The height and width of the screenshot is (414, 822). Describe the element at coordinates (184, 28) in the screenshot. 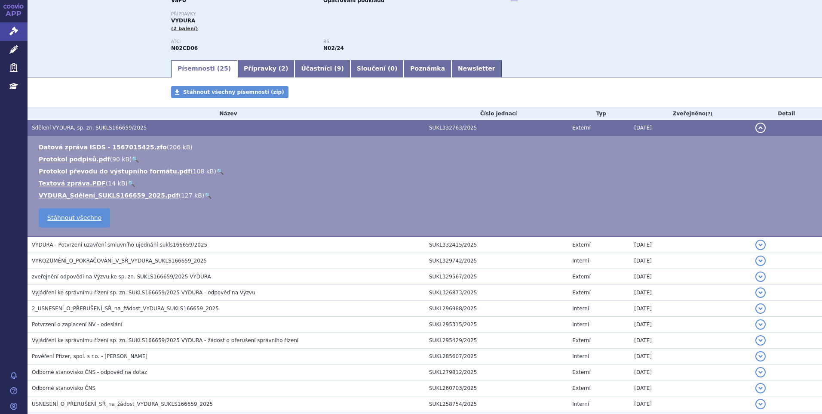

I see `span: (2 balení)` at that location.